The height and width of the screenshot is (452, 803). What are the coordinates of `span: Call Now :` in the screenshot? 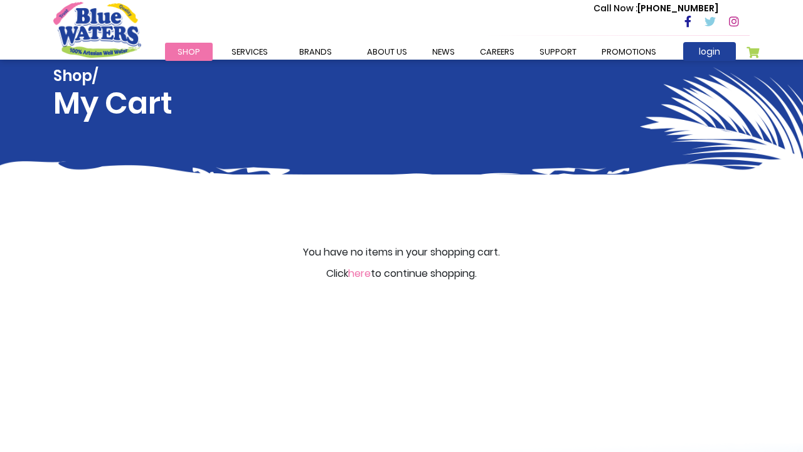 It's located at (615, 8).